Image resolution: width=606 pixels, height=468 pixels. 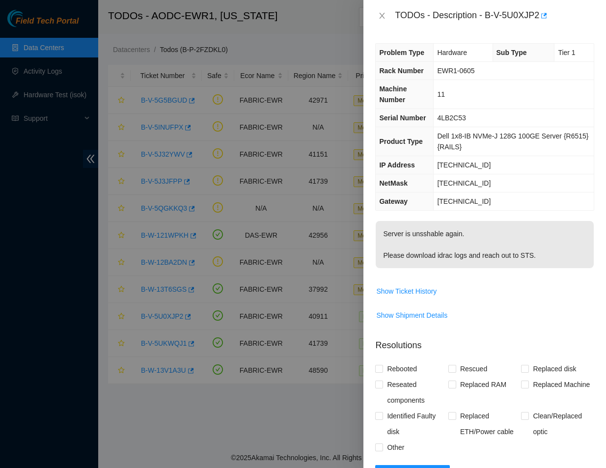 I want to click on span: close, so click(x=382, y=16).